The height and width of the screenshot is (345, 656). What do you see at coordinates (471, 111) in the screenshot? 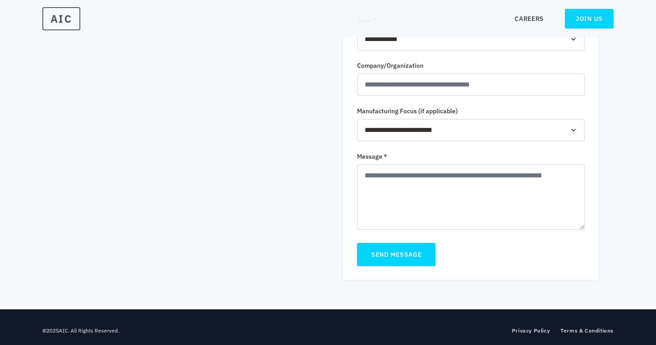
I see `label: Manufacturing Focus (if applicable)` at bounding box center [471, 111].